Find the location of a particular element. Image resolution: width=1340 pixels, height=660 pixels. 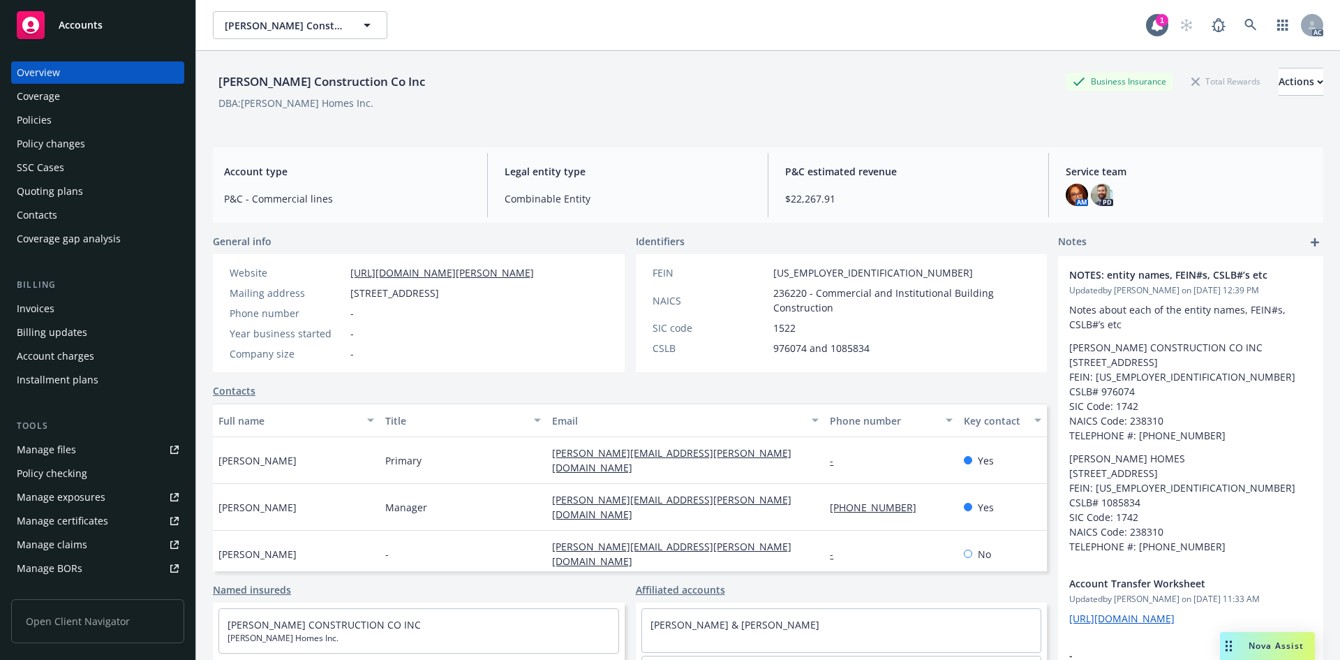

span: General info is located at coordinates (242, 241).